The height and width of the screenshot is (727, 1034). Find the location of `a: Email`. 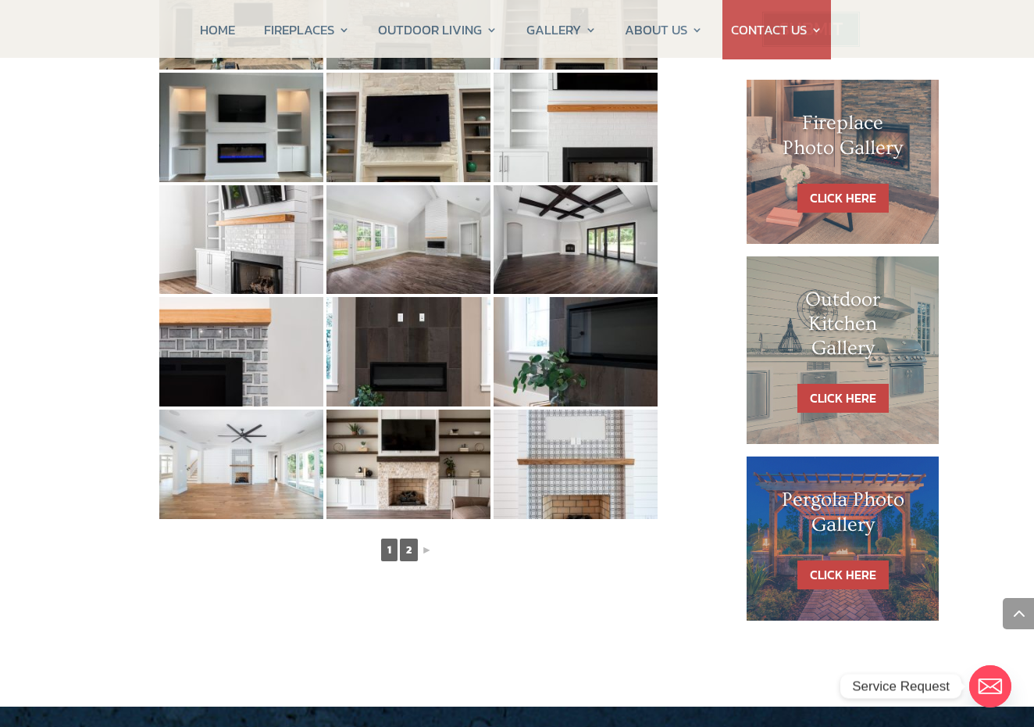

a: Email is located at coordinates (991, 686).